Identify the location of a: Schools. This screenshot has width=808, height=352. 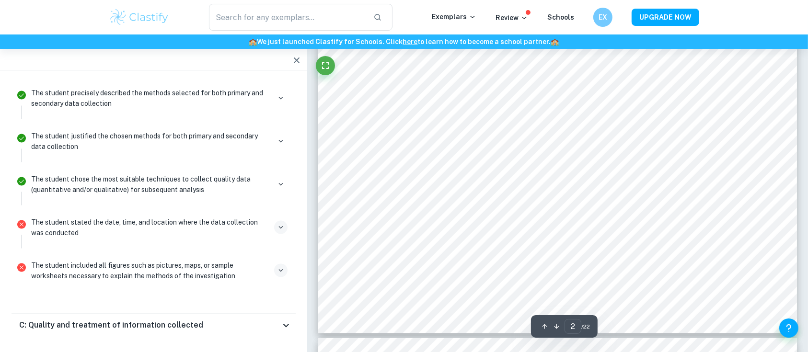
(561, 17).